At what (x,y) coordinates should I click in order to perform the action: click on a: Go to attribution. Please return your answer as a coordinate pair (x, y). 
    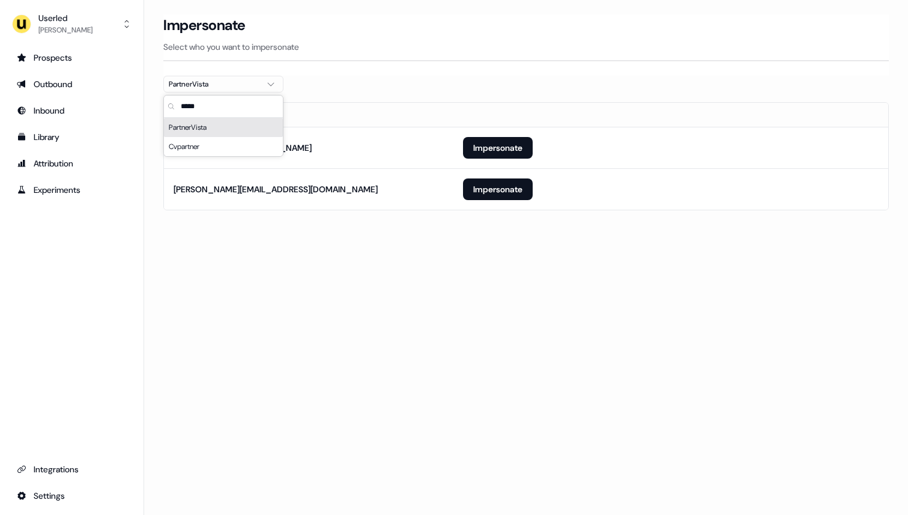
    Looking at the image, I should click on (71, 163).